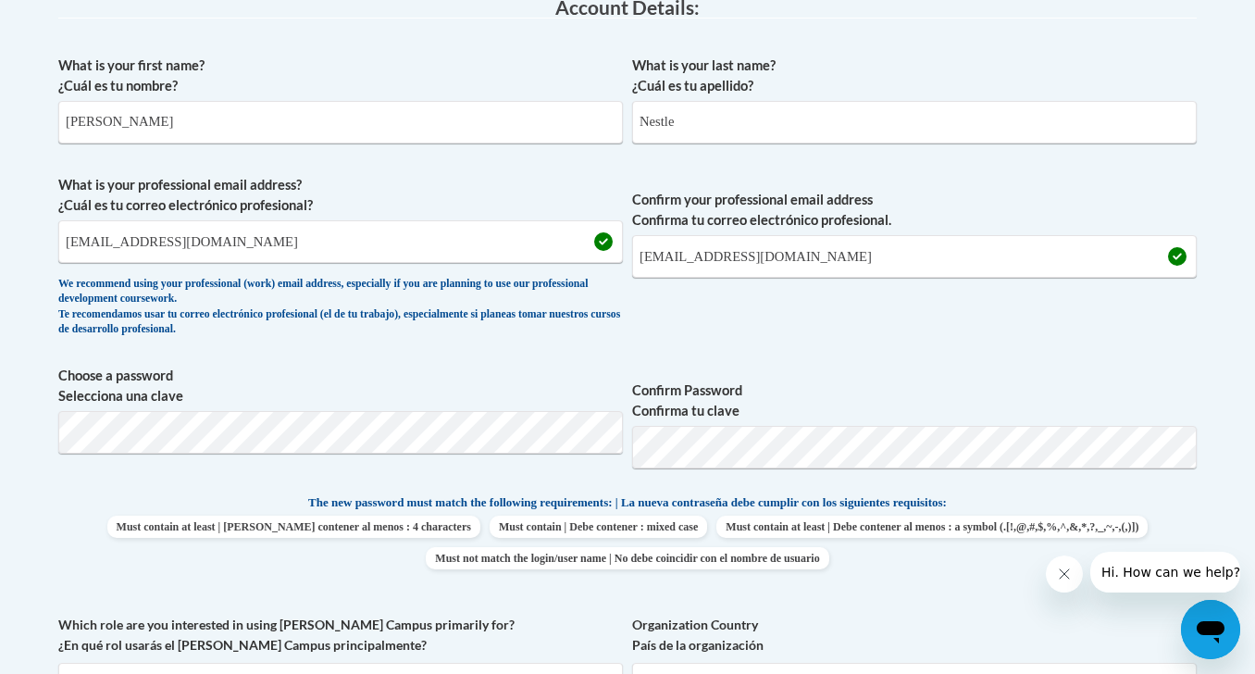 The width and height of the screenshot is (1255, 674). Describe the element at coordinates (914, 210) in the screenshot. I see `label: Confirm your professional email address Confirma tu correo electrónico profesional.` at that location.